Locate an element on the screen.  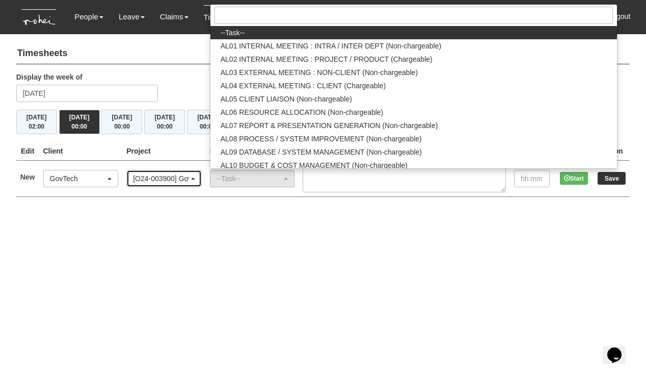
input: hh:mm is located at coordinates (532, 178).